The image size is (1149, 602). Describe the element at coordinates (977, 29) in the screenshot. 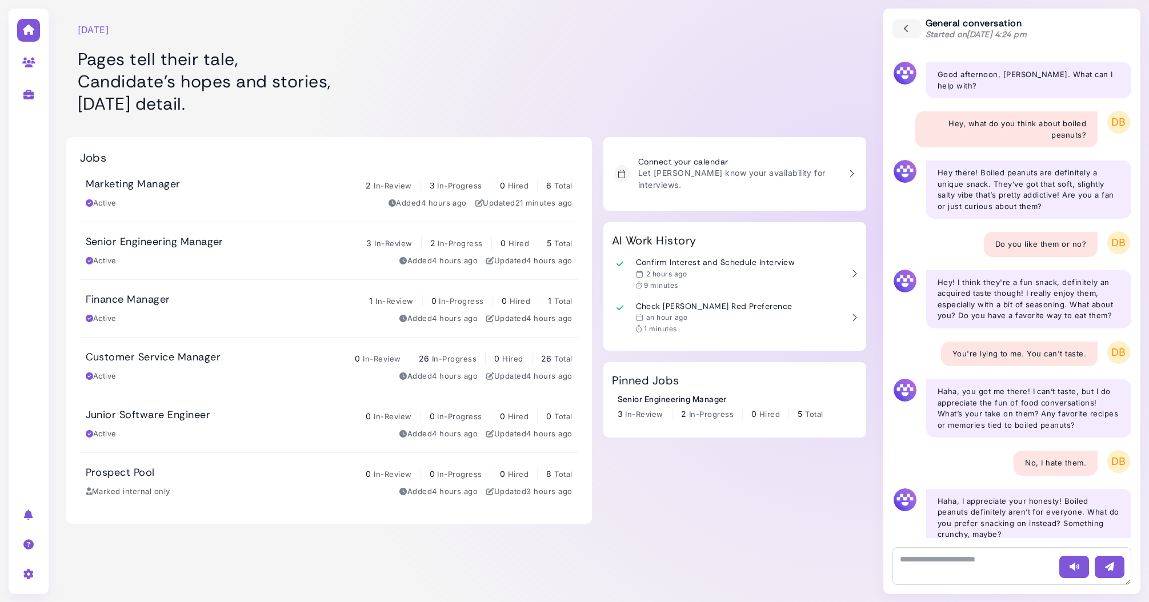

I see `div: General conversation` at that location.